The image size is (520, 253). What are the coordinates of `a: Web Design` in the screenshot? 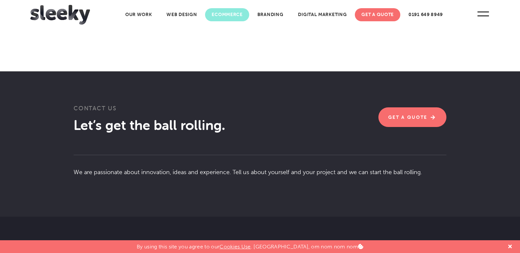 It's located at (182, 15).